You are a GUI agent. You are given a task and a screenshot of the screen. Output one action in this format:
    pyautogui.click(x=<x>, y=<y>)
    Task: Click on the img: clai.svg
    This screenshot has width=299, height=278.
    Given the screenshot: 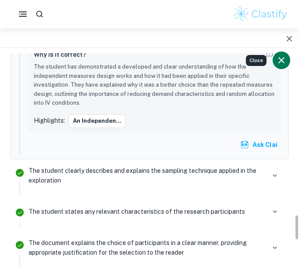 What is the action you would take?
    pyautogui.click(x=245, y=144)
    